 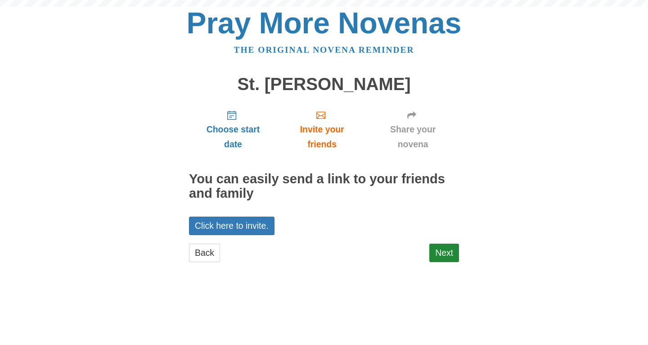 What do you see at coordinates (232, 225) in the screenshot?
I see `a: Click here to invite.` at bounding box center [232, 225].